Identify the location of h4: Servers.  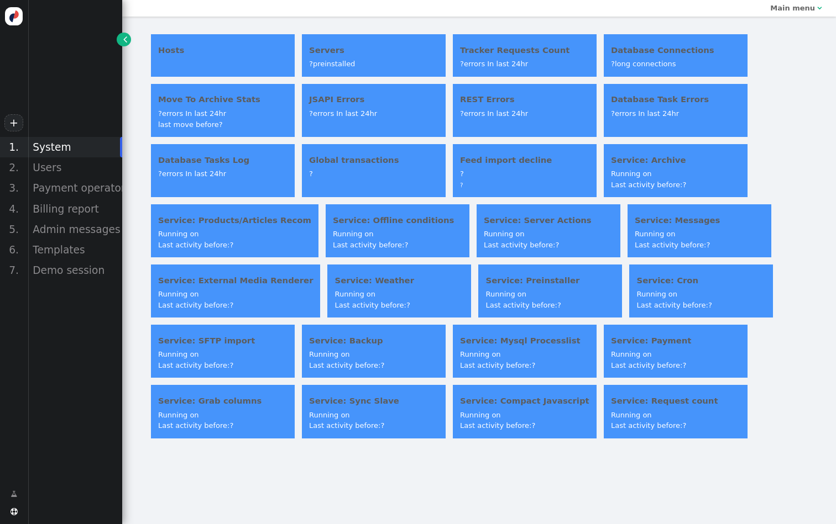
(374, 50).